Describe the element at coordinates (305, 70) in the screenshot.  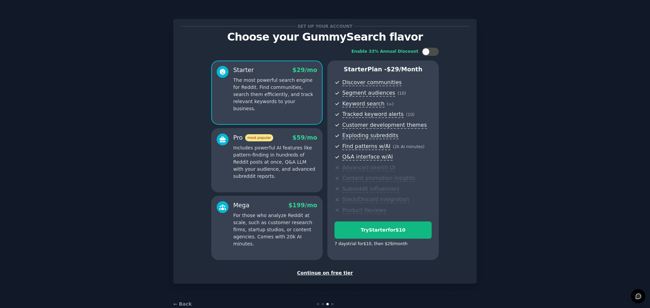
I see `span: $ 29 /mo` at that location.